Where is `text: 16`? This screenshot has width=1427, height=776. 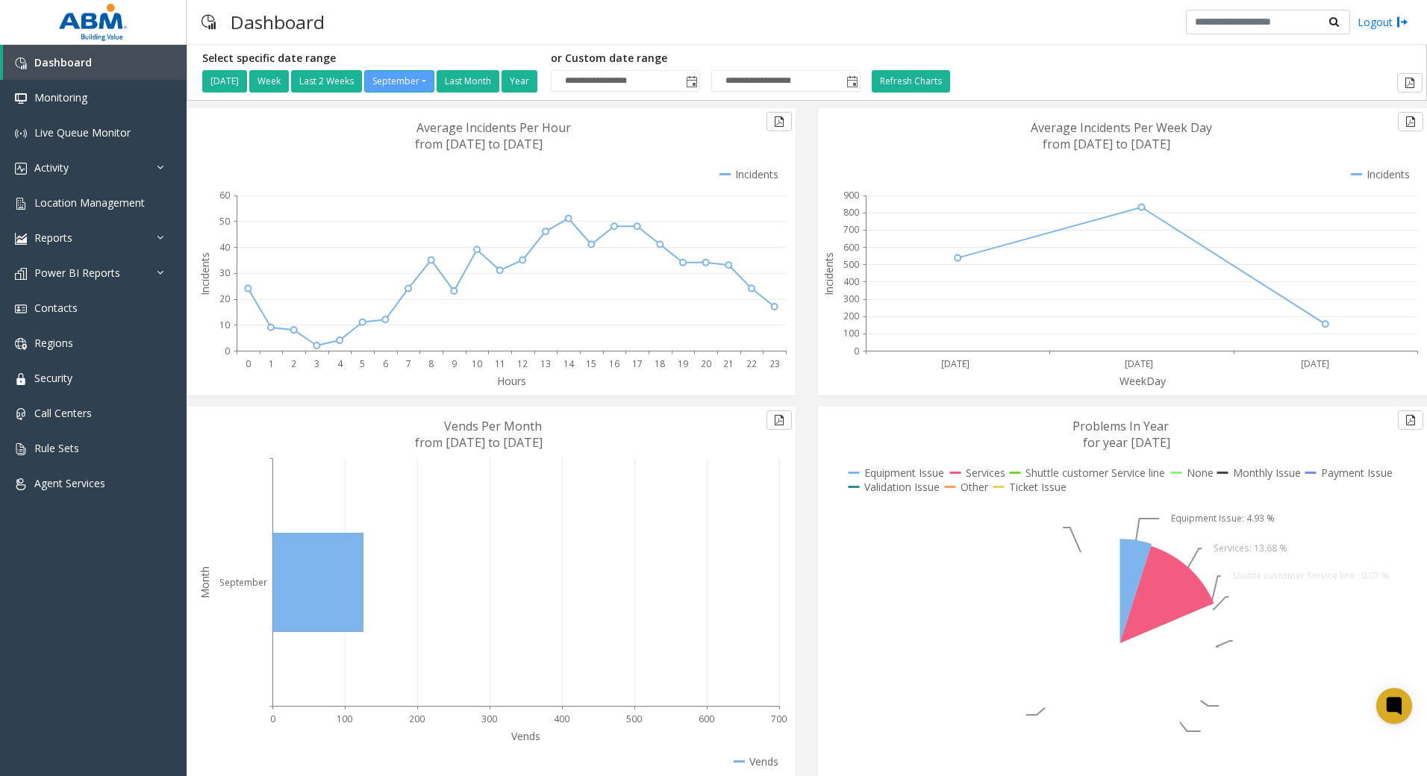
text: 16 is located at coordinates (614, 364).